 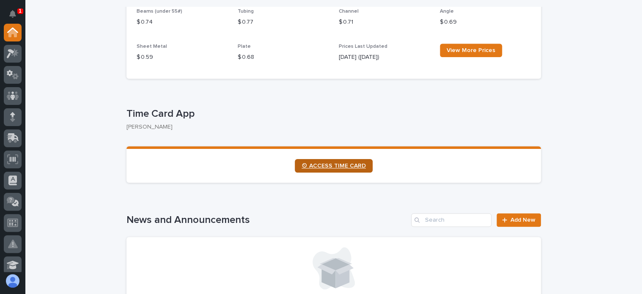 I want to click on button: Notifications, so click(x=13, y=14).